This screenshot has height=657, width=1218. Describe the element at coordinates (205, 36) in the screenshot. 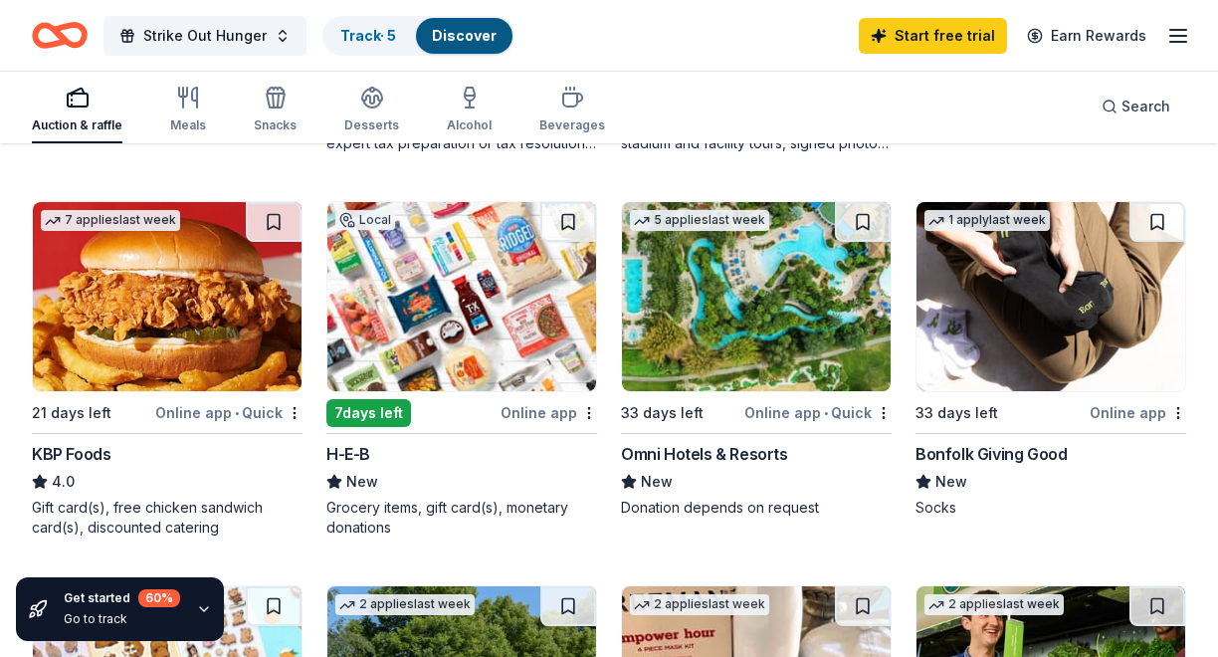

I see `button: Strike Out Hunger` at that location.